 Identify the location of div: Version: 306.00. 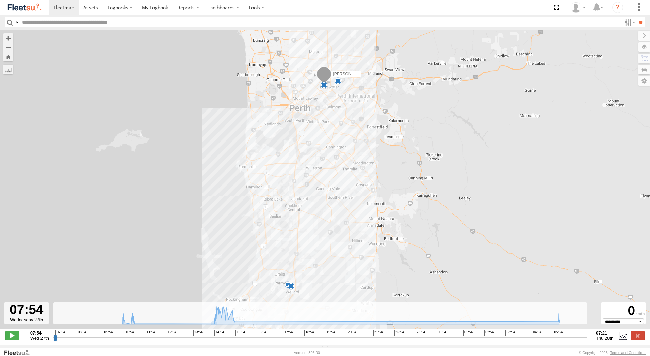
(307, 352).